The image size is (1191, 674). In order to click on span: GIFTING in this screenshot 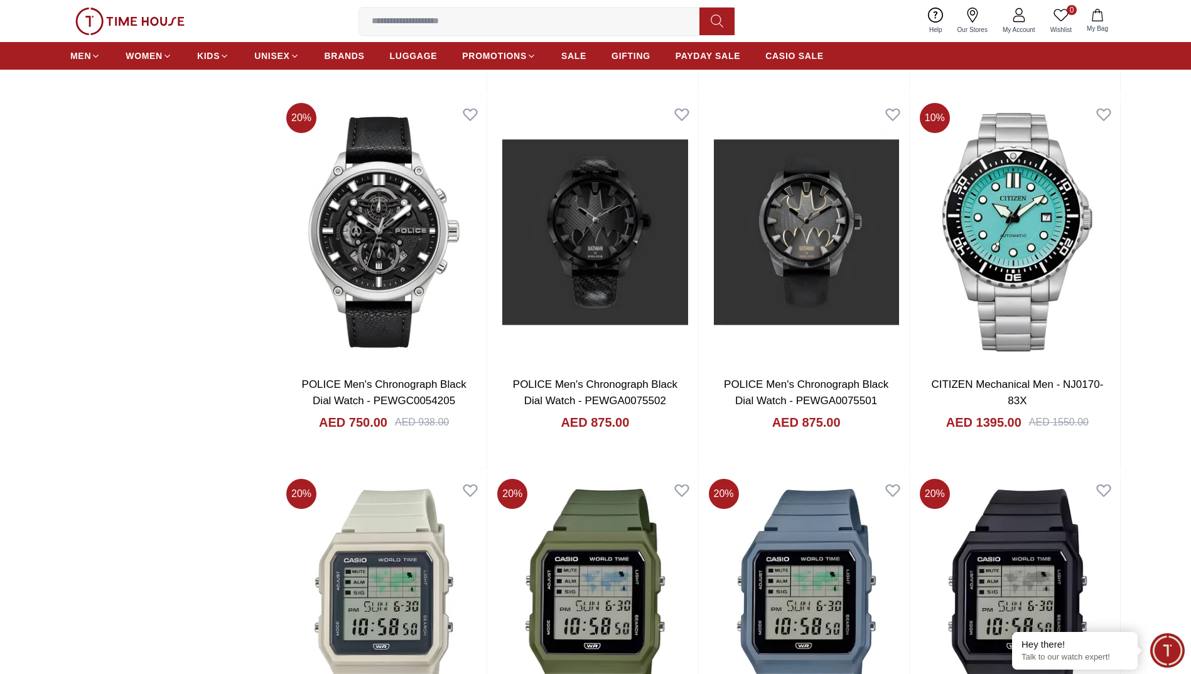, I will do `click(631, 56)`.